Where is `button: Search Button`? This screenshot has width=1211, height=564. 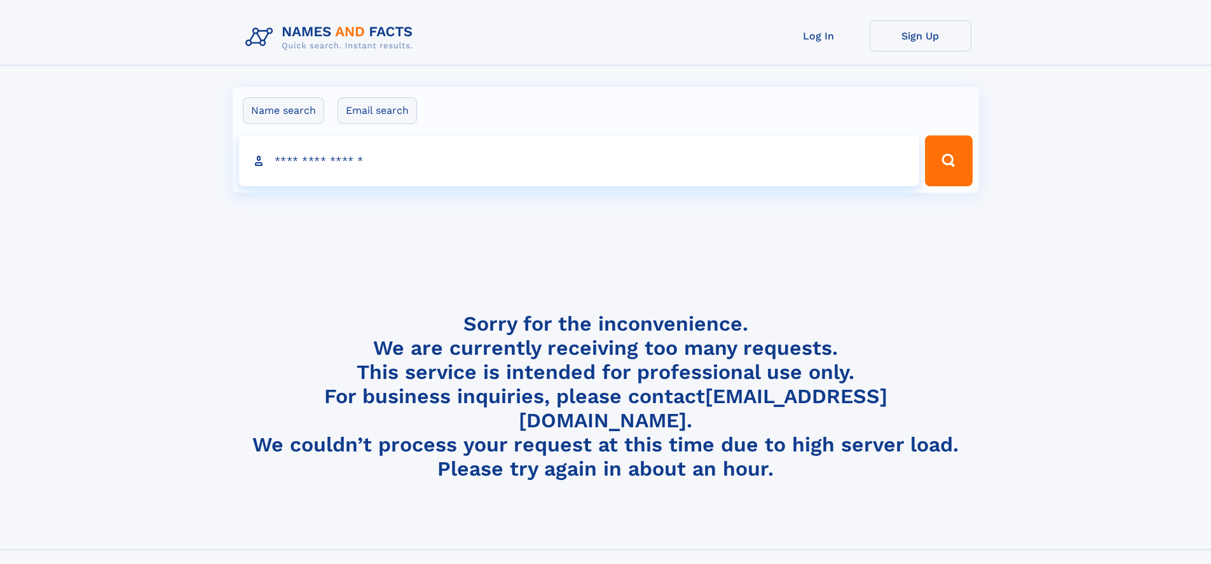
button: Search Button is located at coordinates (948, 161).